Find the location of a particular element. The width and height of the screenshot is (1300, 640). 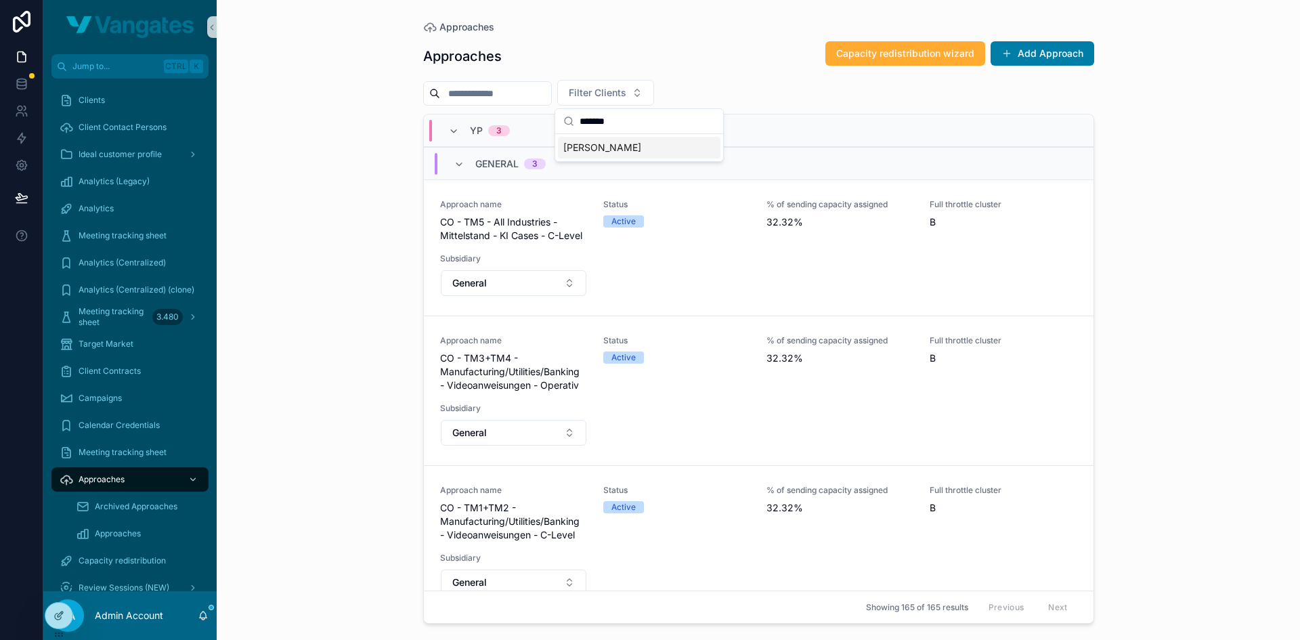

span: Filter Clients is located at coordinates (597, 93).